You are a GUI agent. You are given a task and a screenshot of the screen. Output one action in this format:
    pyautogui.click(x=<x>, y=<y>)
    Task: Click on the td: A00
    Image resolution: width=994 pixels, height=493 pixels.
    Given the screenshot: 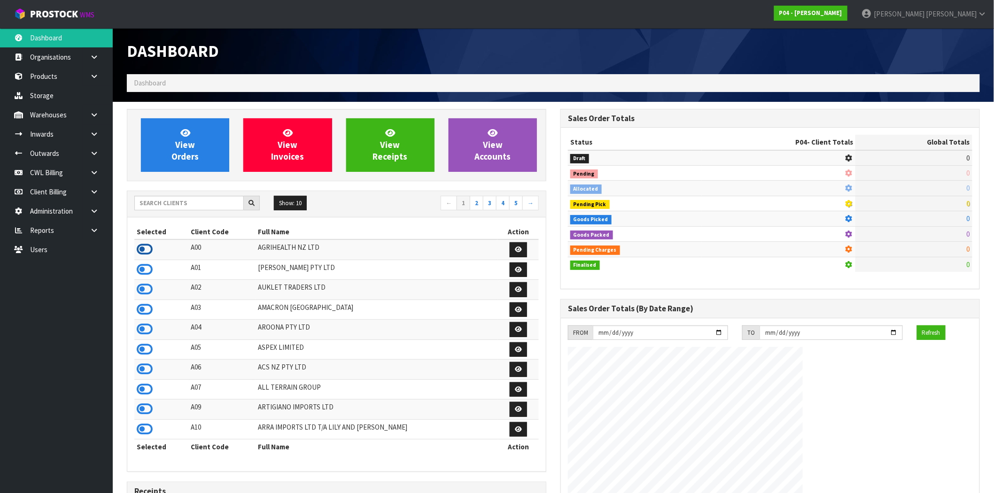 What is the action you would take?
    pyautogui.click(x=222, y=249)
    